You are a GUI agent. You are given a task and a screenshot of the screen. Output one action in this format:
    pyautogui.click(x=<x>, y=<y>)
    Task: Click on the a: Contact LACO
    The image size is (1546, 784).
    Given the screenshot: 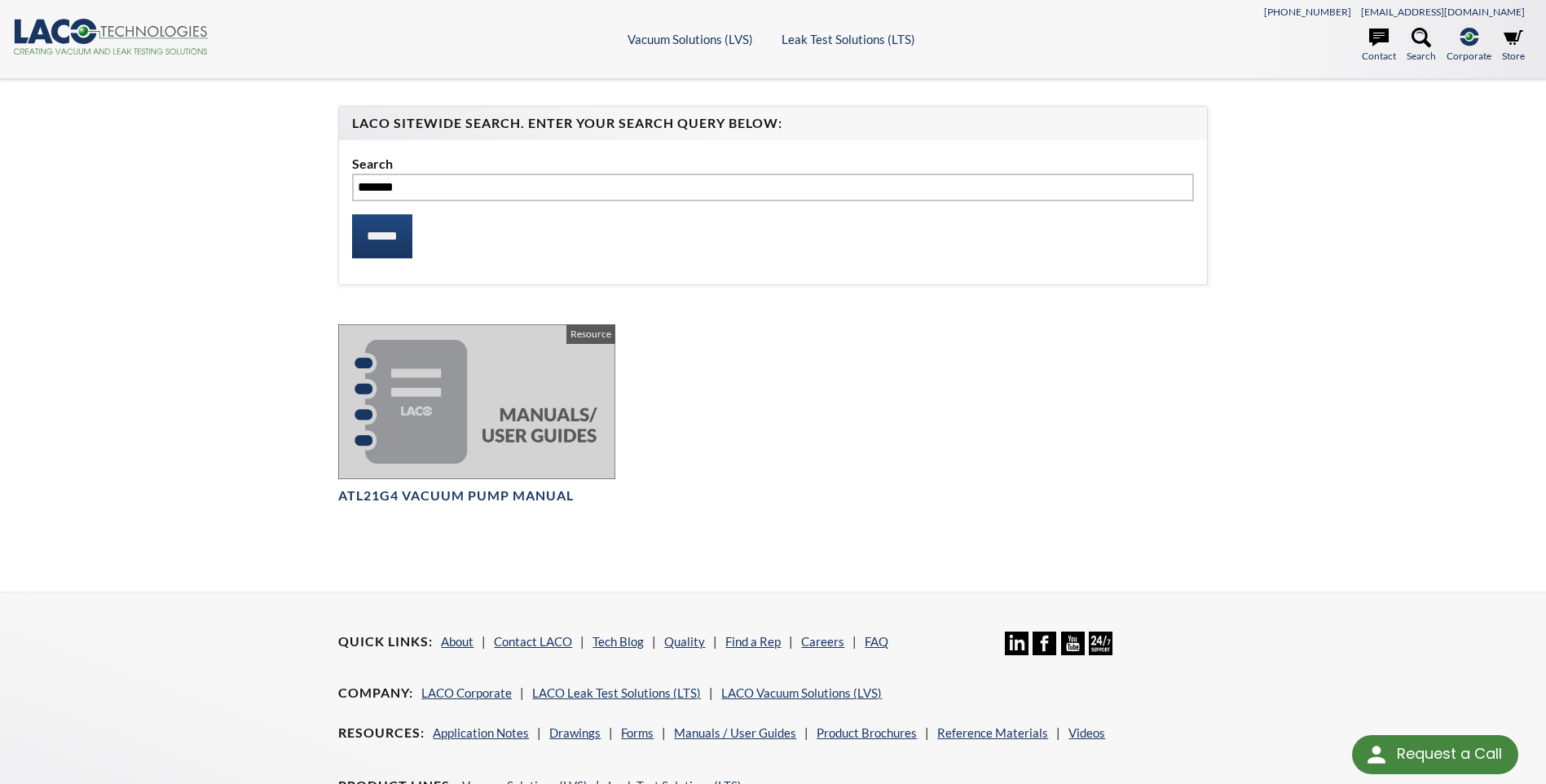 What is the action you would take?
    pyautogui.click(x=532, y=641)
    